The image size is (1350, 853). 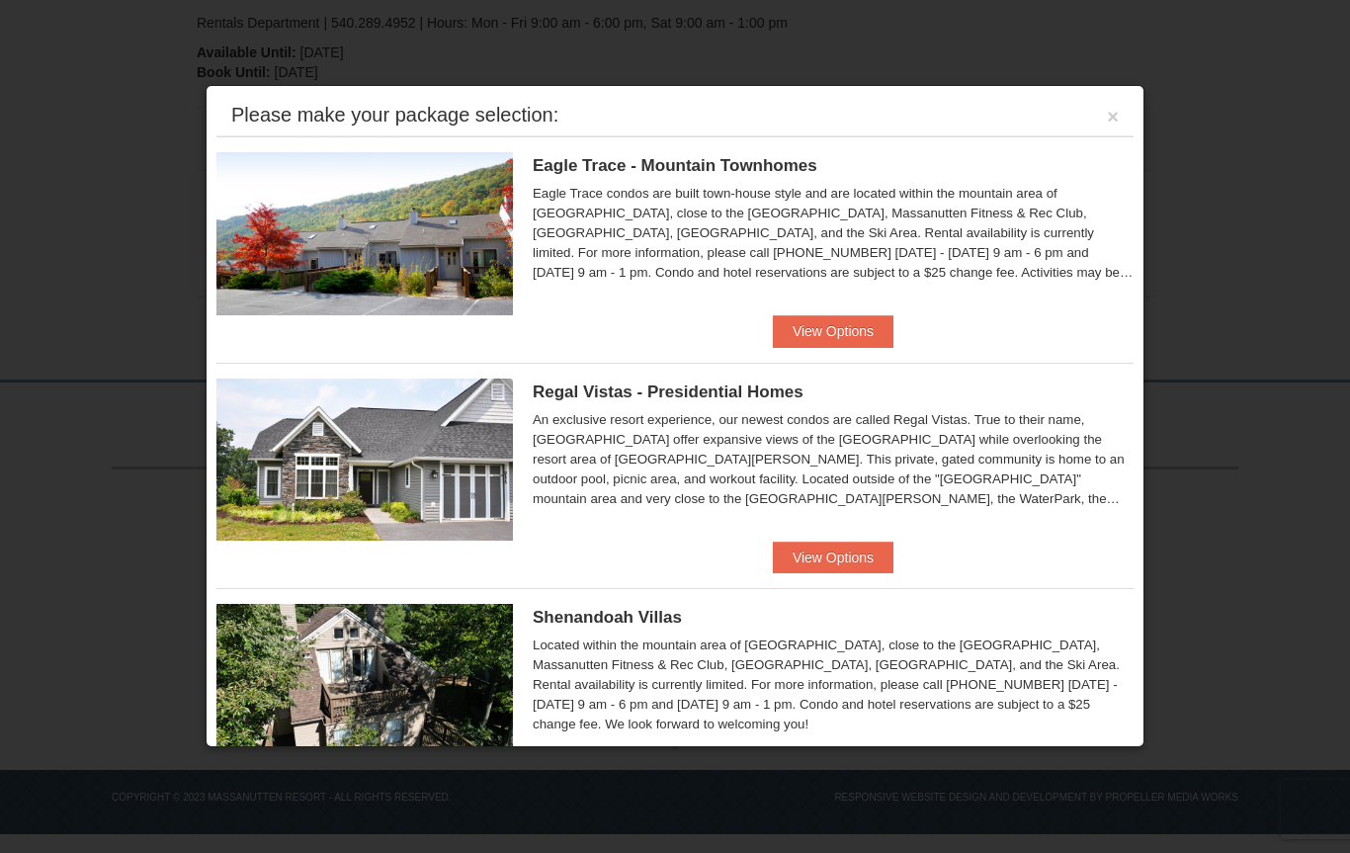 What do you see at coordinates (394, 115) in the screenshot?
I see `div: Please make your package selection:` at bounding box center [394, 115].